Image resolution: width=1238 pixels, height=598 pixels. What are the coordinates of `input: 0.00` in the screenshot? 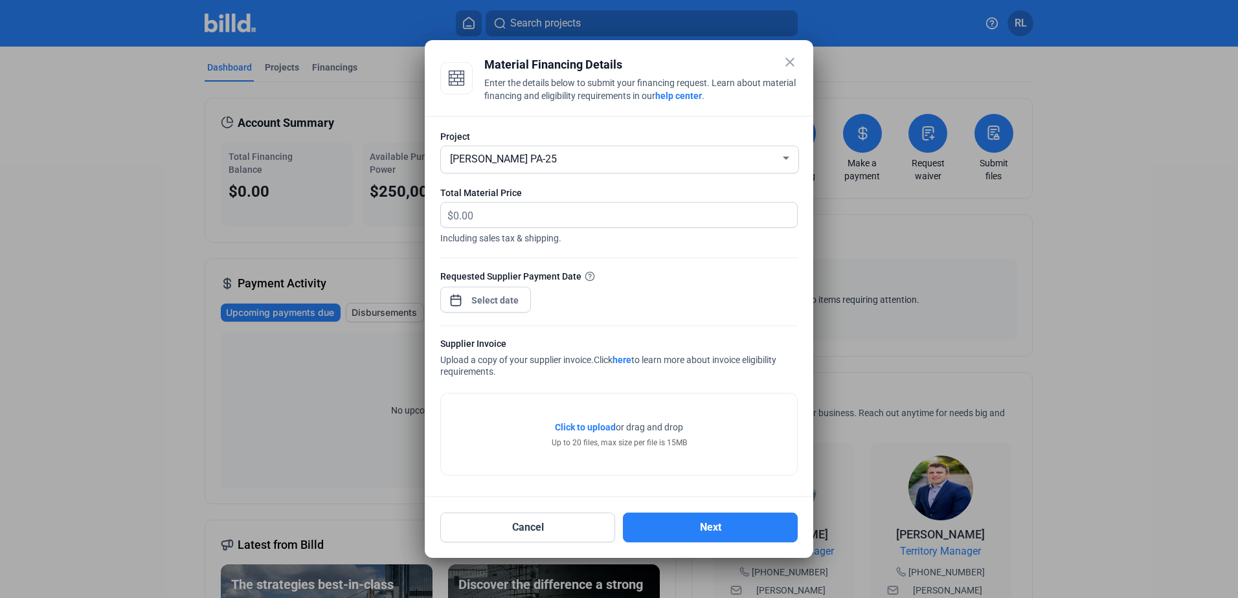 It's located at (618, 215).